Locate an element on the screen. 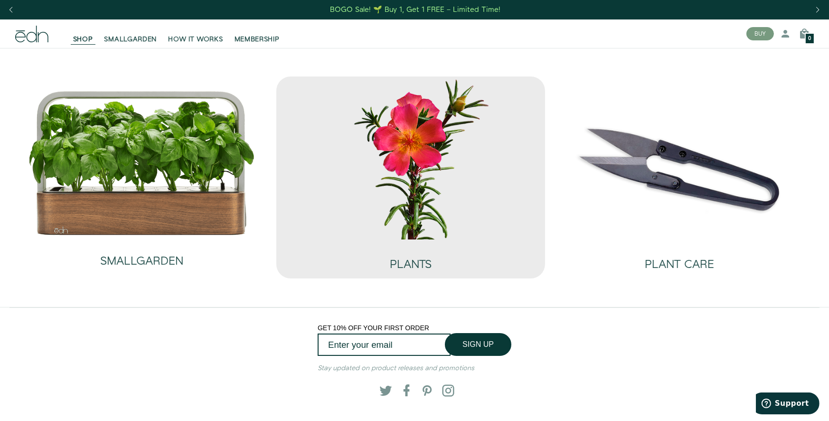 Image resolution: width=829 pixels, height=421 pixels. a: PLANT CARE is located at coordinates (680, 259).